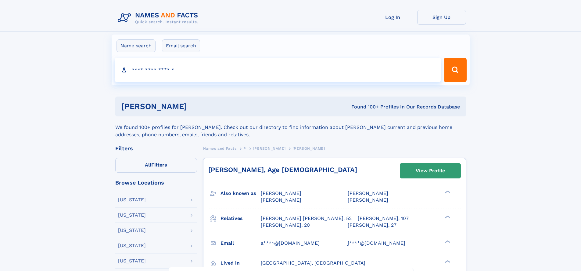  I want to click on span: All, so click(148, 164).